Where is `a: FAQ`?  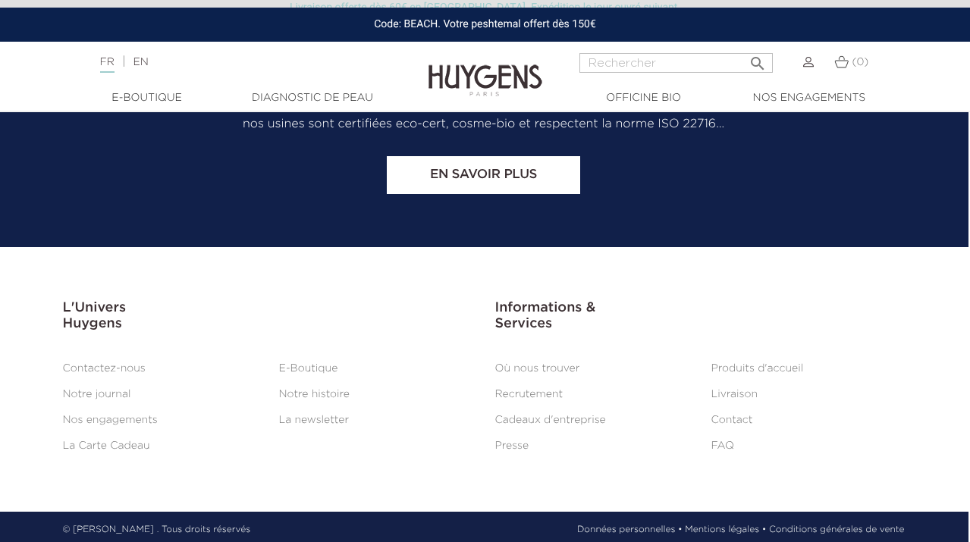
a: FAQ is located at coordinates (722, 446).